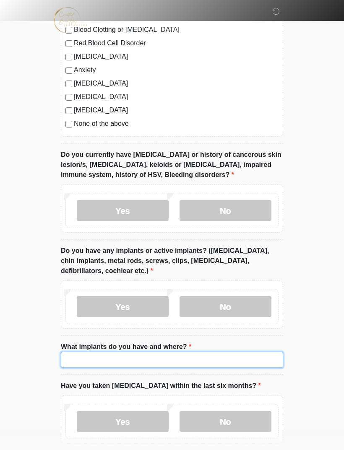  Describe the element at coordinates (69, 124) in the screenshot. I see `input: None of the above` at that location.